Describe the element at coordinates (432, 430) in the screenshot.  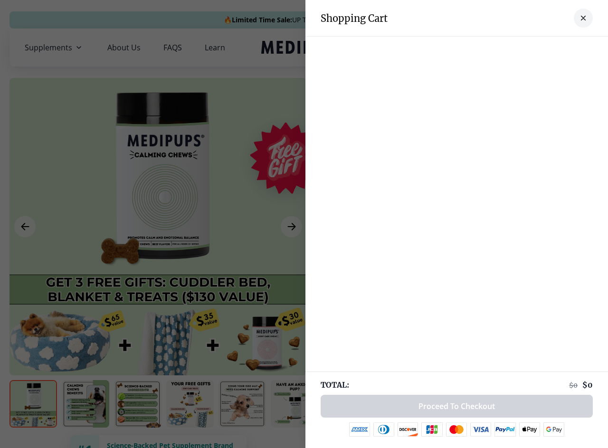
I see `img: jcb` at that location.